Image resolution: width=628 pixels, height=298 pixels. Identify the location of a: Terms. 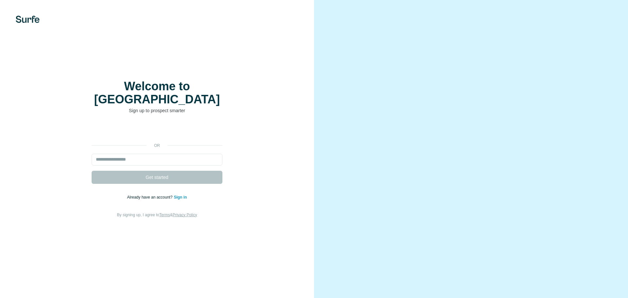
(164, 215).